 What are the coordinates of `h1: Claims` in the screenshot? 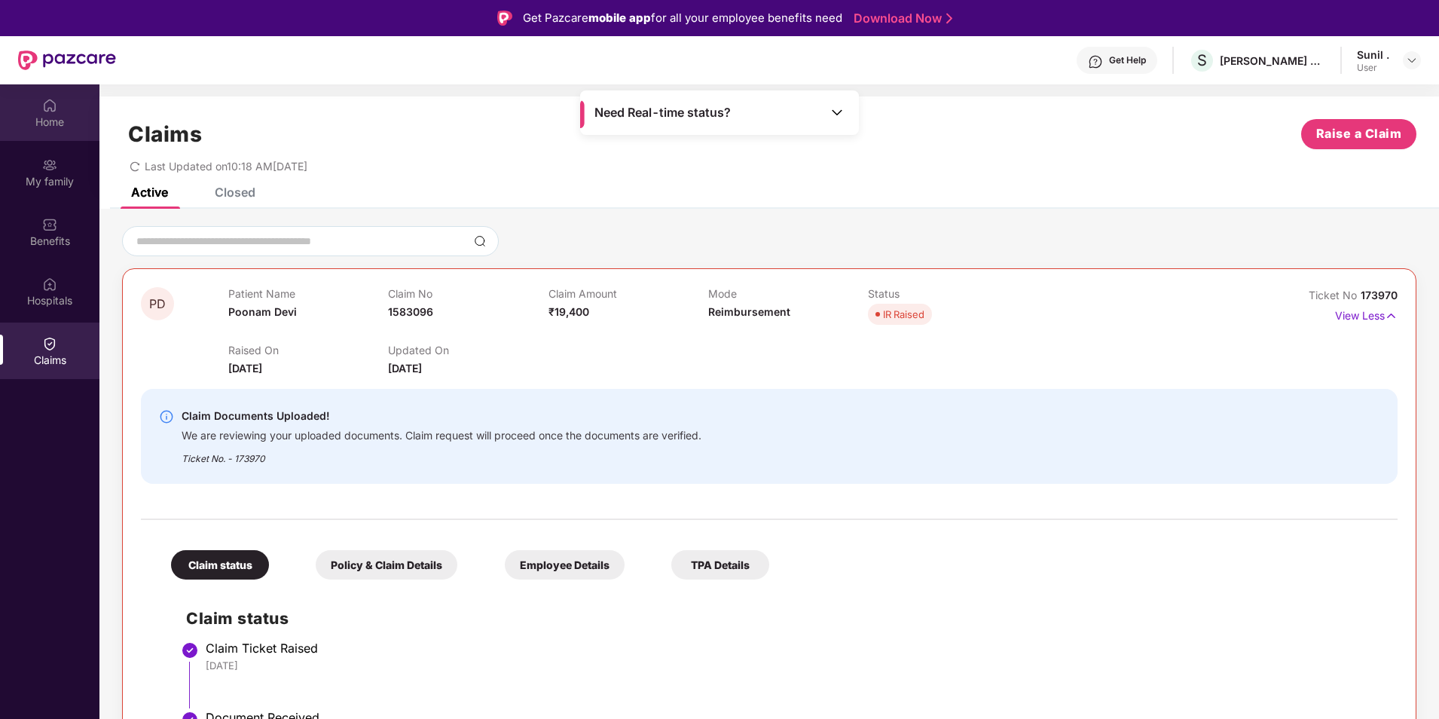 It's located at (165, 134).